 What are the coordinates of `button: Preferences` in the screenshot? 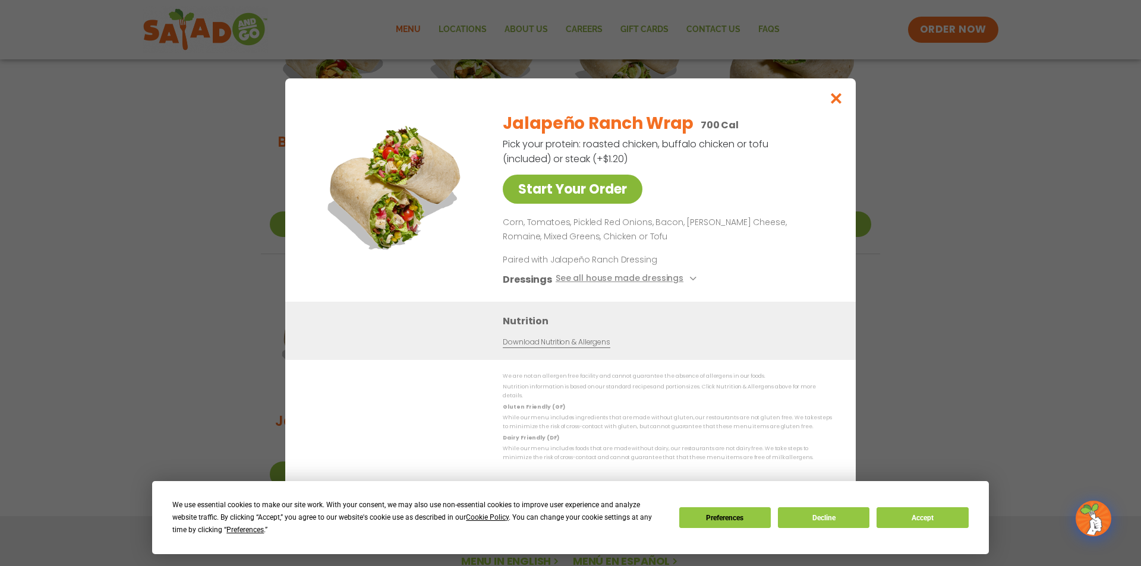 It's located at (725, 518).